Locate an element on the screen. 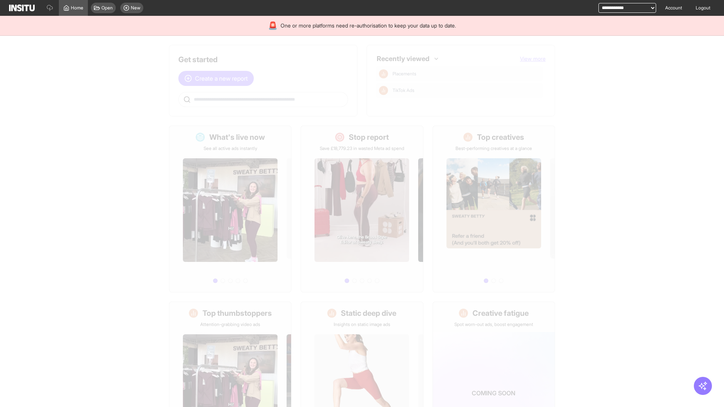 The image size is (724, 407). span: New is located at coordinates (135, 8).